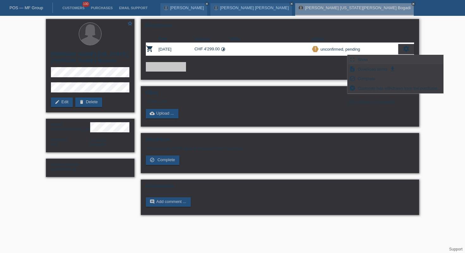  Describe the element at coordinates (102, 8) in the screenshot. I see `a: Purchases` at that location.